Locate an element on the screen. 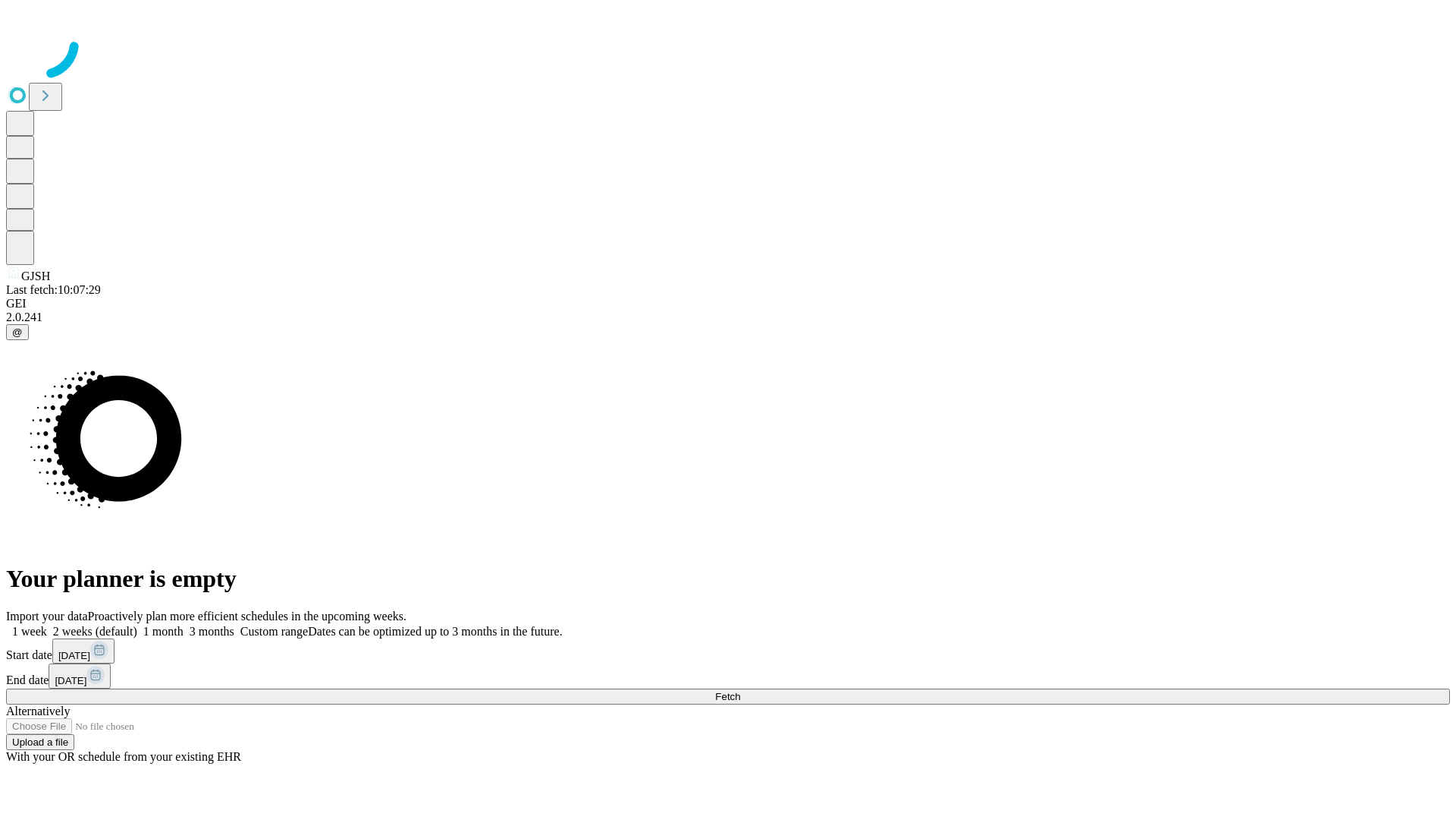  span: Alternatively is located at coordinates (38, 710).